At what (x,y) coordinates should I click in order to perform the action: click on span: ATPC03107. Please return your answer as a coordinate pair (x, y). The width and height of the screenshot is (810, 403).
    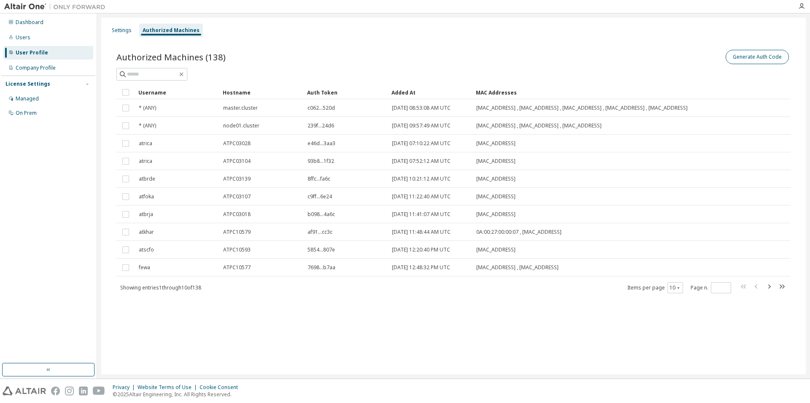
    Looking at the image, I should click on (237, 197).